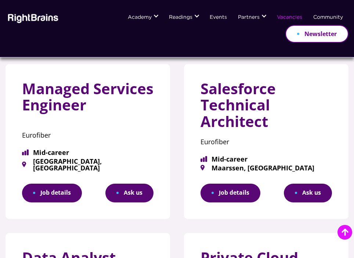  I want to click on h3: Salesforce Technical Architect, so click(267, 108).